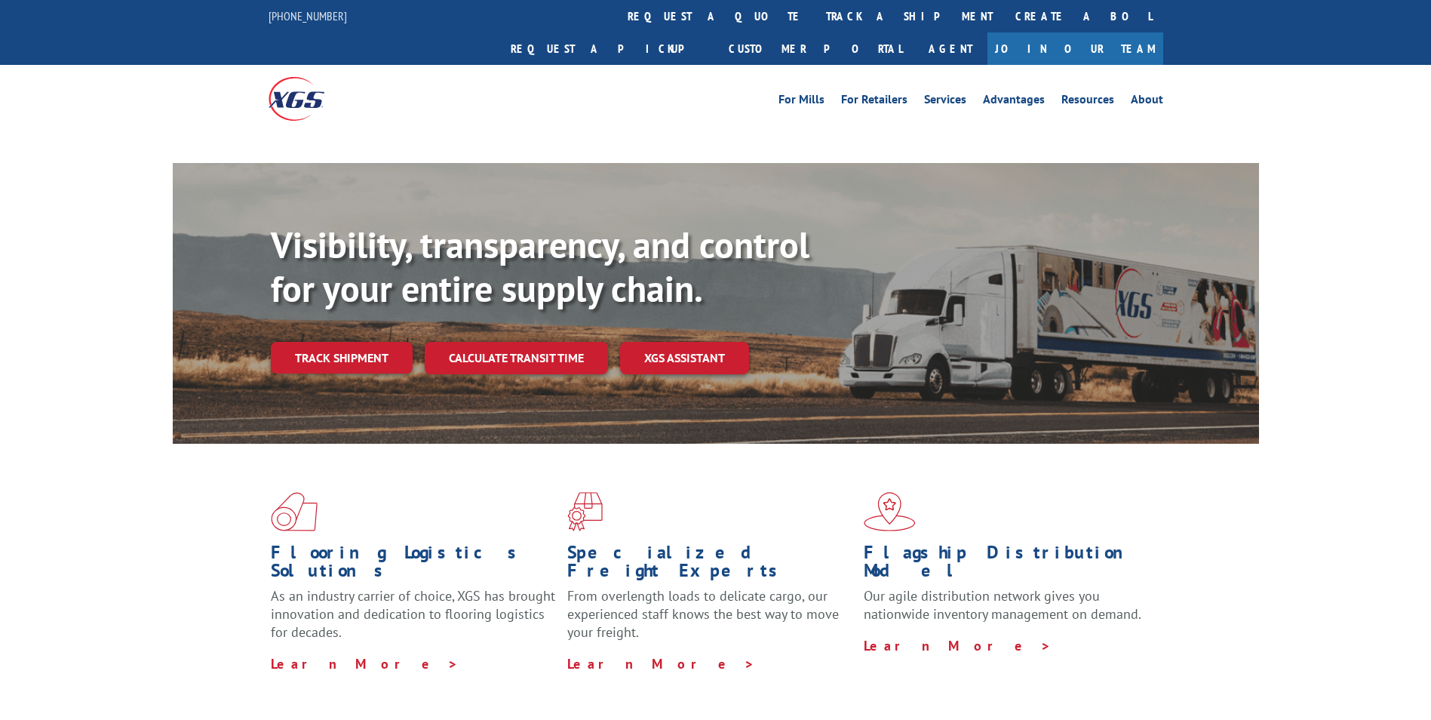  What do you see at coordinates (1075, 48) in the screenshot?
I see `a: Join Our Team` at bounding box center [1075, 48].